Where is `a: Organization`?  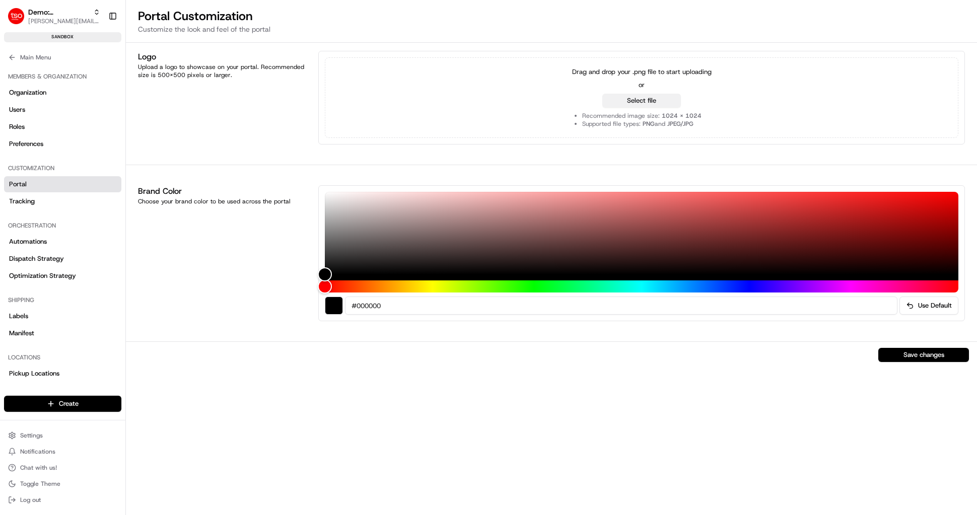 a: Organization is located at coordinates (62, 93).